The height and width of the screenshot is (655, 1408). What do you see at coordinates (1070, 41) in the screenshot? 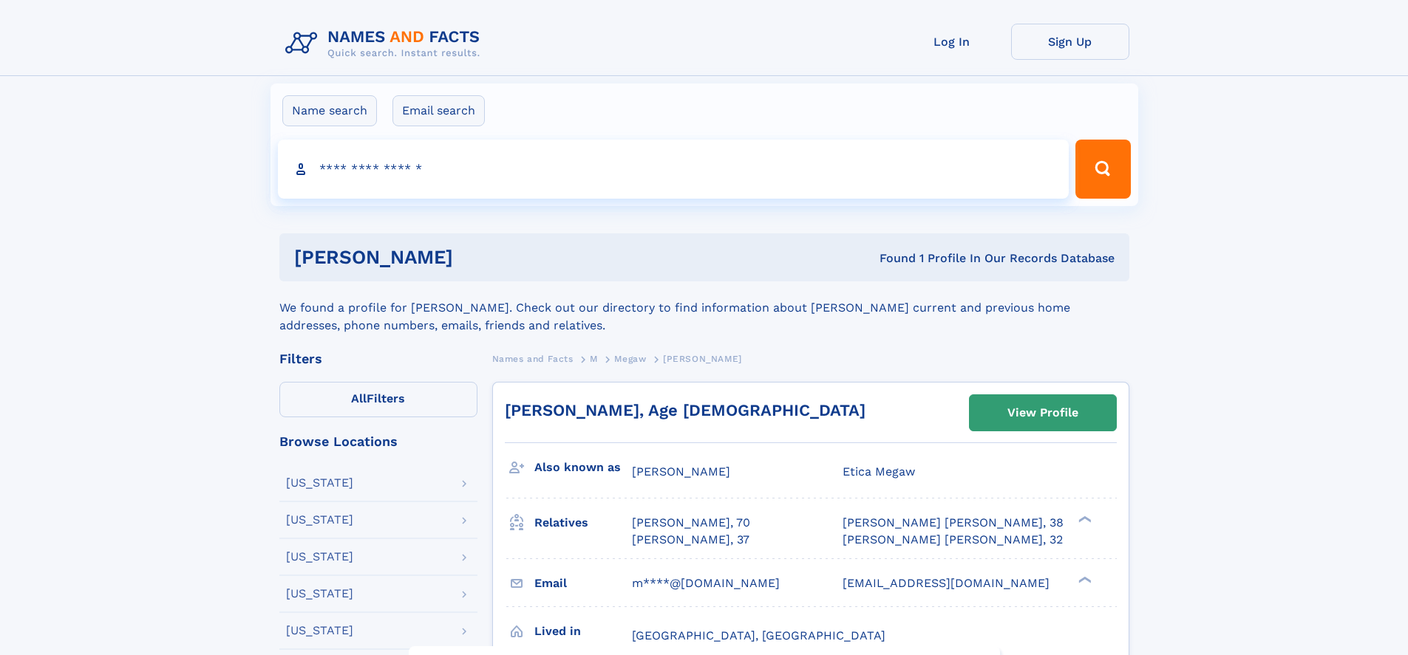
I see `a: Sign Up` at bounding box center [1070, 41].